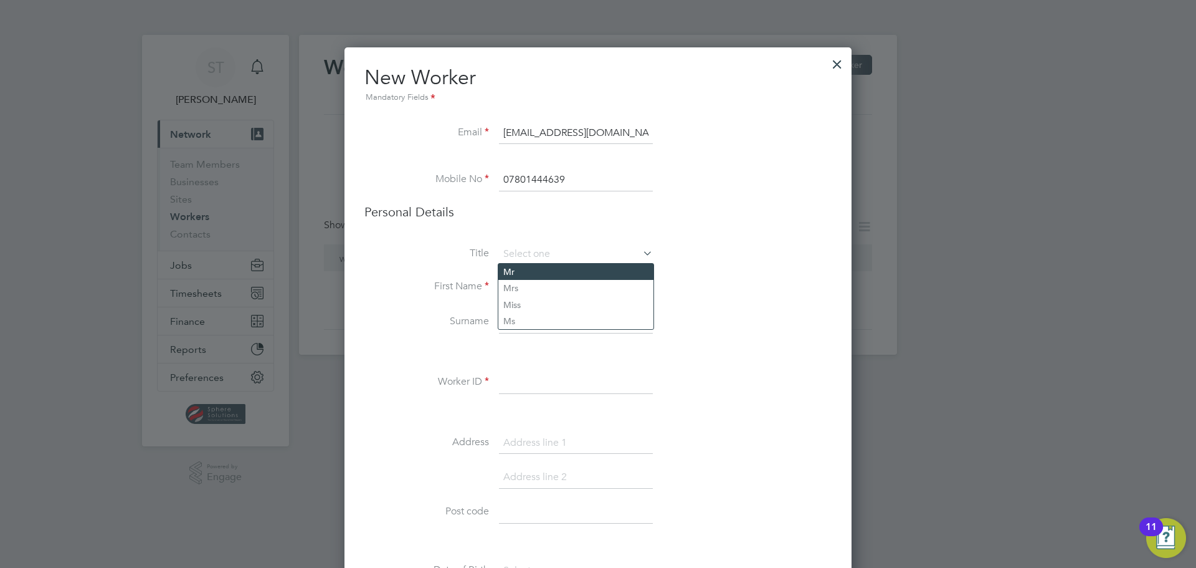 The height and width of the screenshot is (568, 1196). Describe the element at coordinates (576, 288) in the screenshot. I see `li: Mrs` at that location.